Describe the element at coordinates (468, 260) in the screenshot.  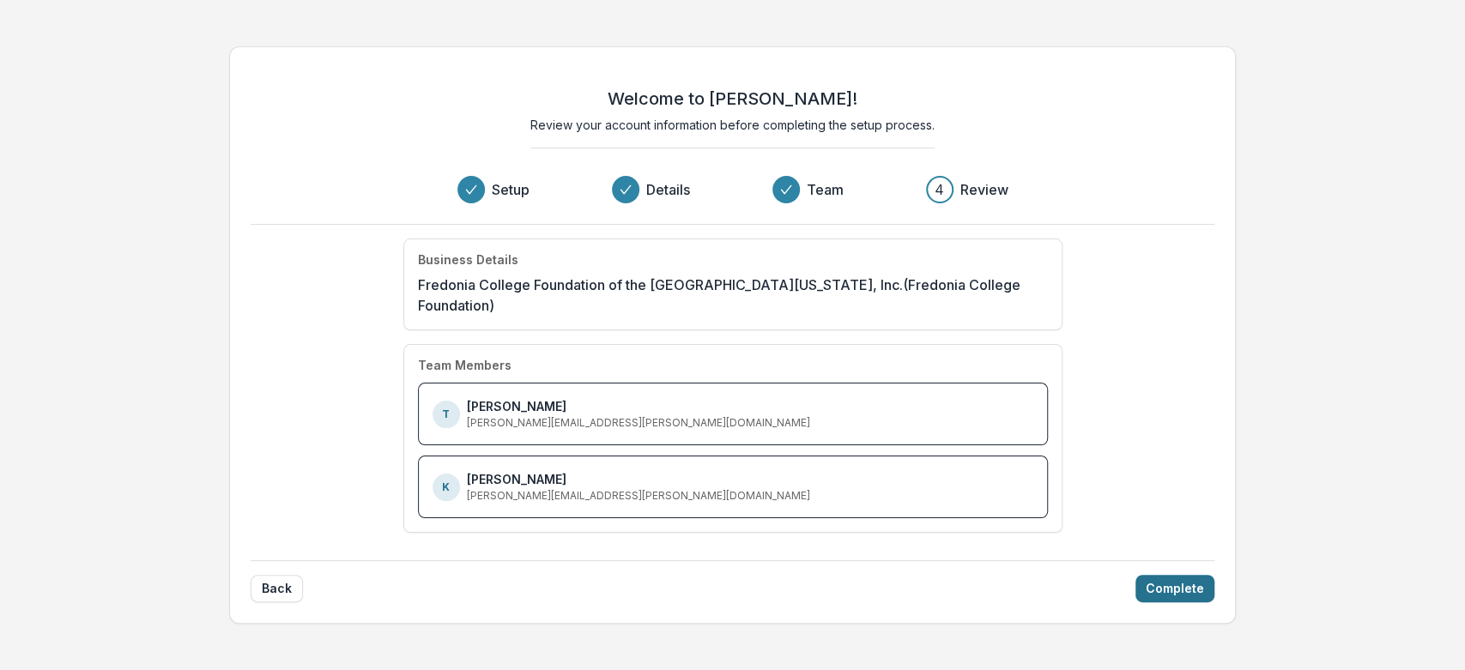
I see `h4: Business Details` at that location.